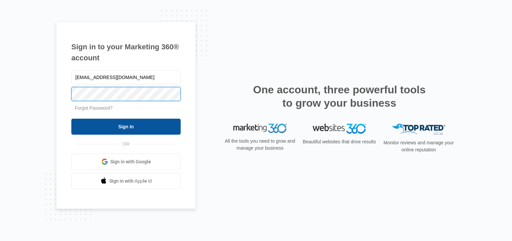  Describe the element at coordinates (126, 144) in the screenshot. I see `span: OR` at that location.